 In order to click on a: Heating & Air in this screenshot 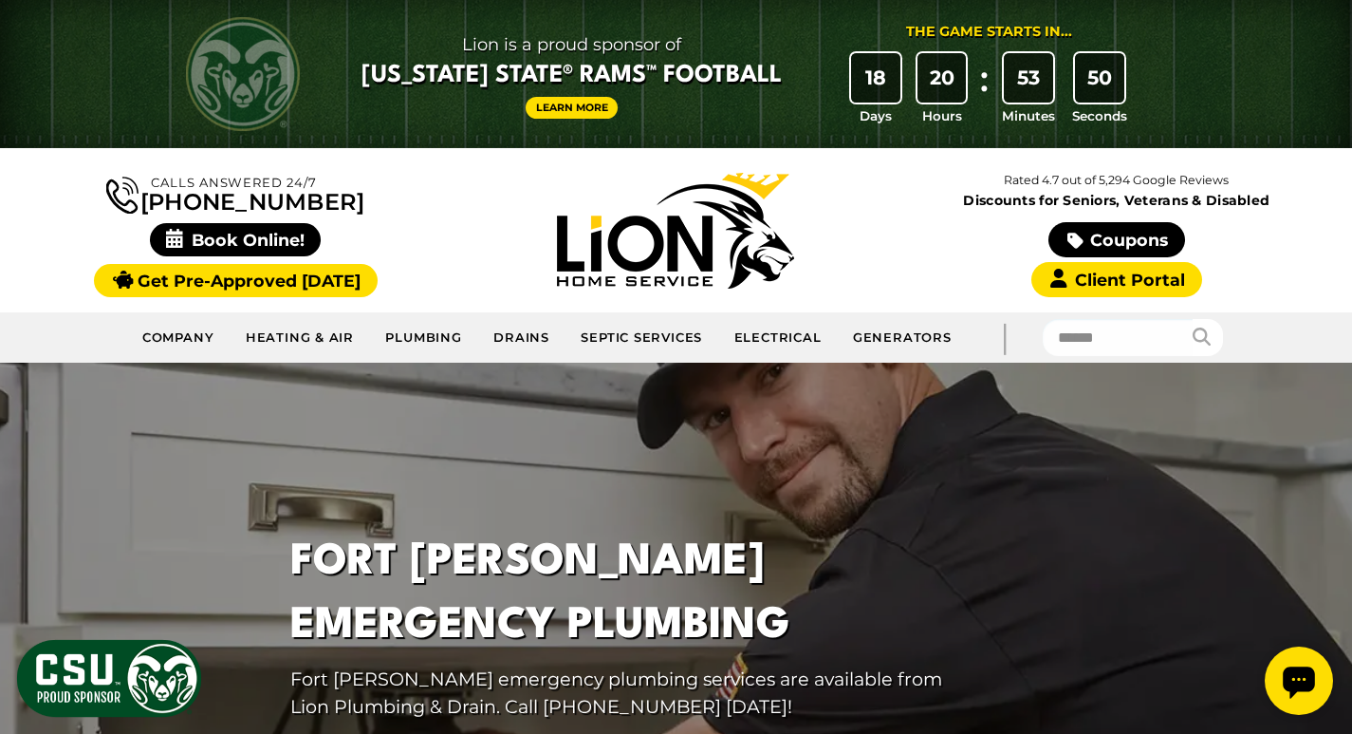, I will do `click(301, 338)`.